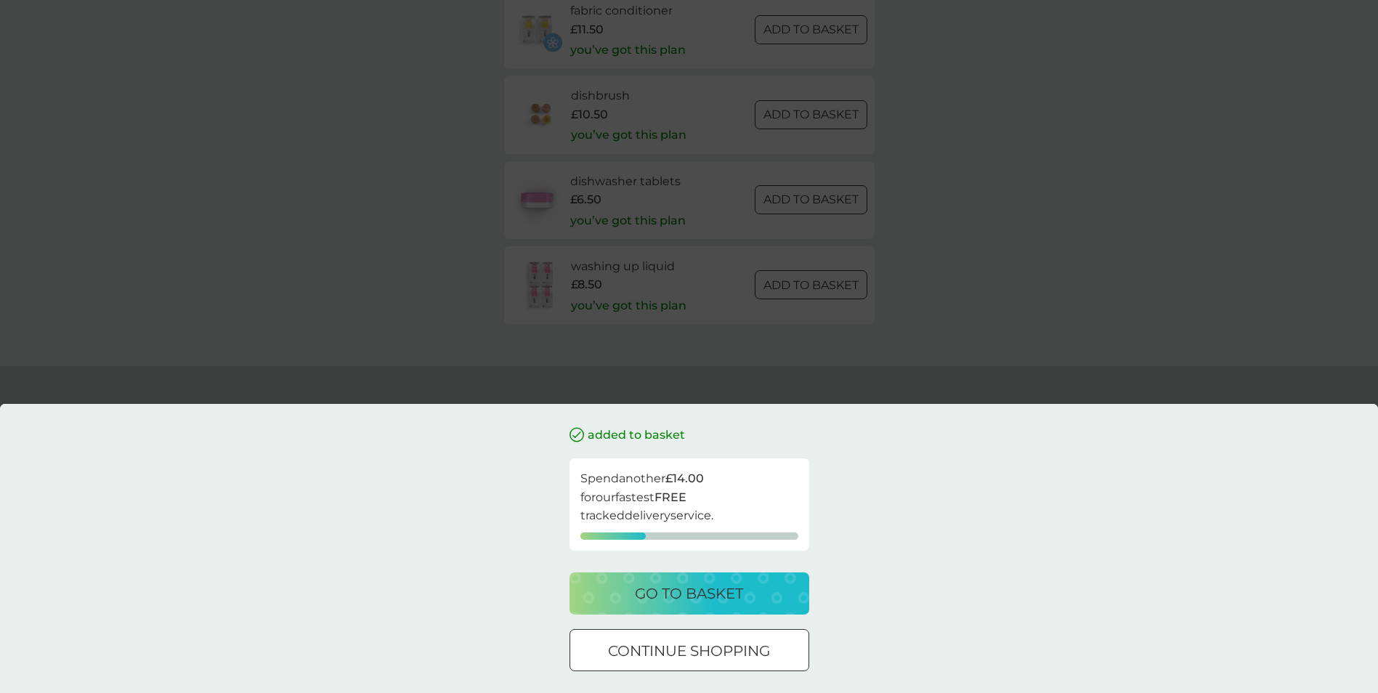 The height and width of the screenshot is (693, 1378). I want to click on strong: £14.00, so click(684, 478).